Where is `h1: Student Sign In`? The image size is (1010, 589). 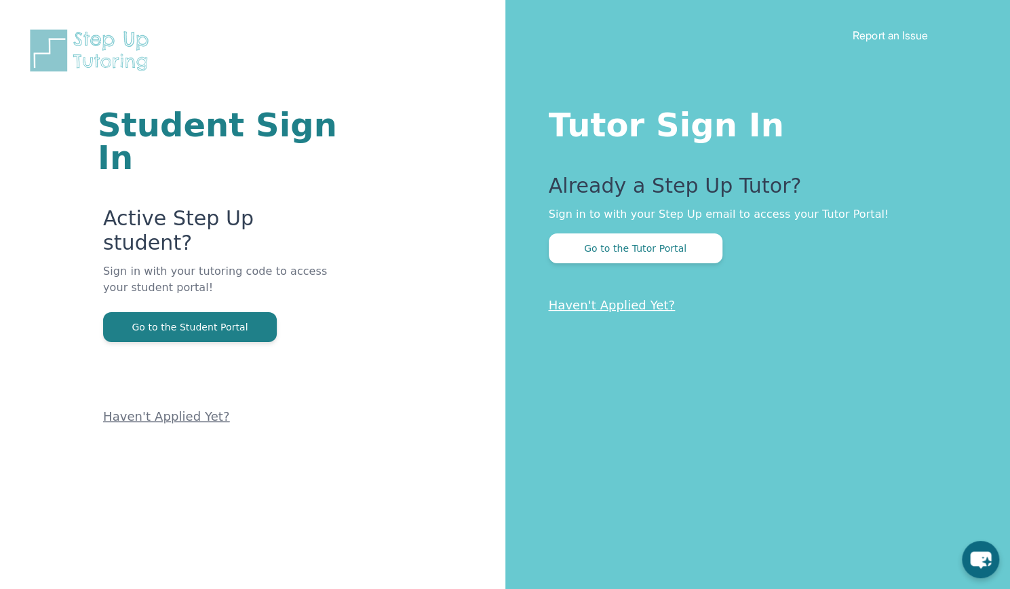
h1: Student Sign In is located at coordinates (220, 141).